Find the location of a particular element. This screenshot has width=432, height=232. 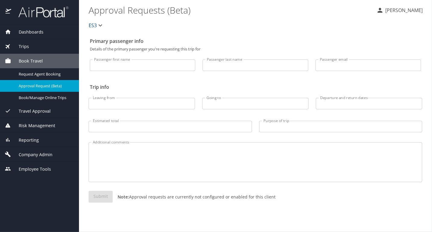

h2: Trip info is located at coordinates (256, 87).